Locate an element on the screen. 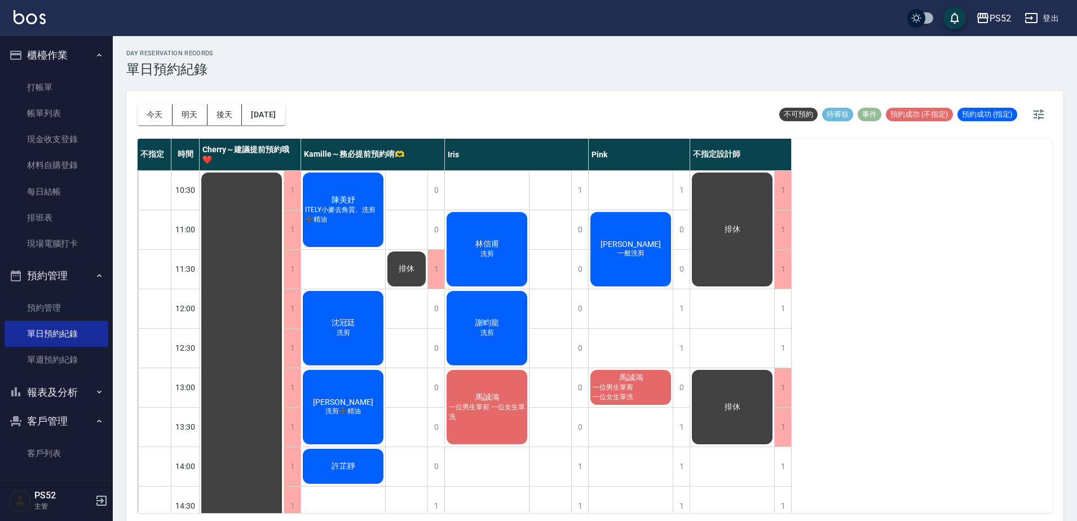 The width and height of the screenshot is (1077, 521). span: 預約成功 (指定) is located at coordinates (987, 114).